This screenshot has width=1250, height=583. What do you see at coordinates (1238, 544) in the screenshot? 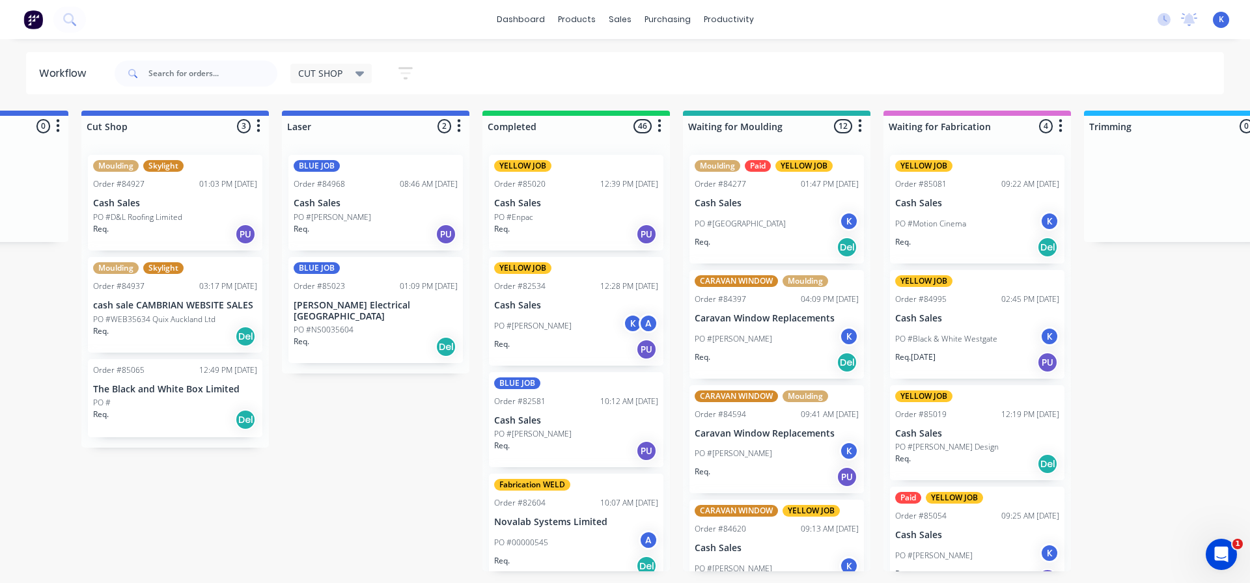
I see `span: 1` at bounding box center [1238, 544].